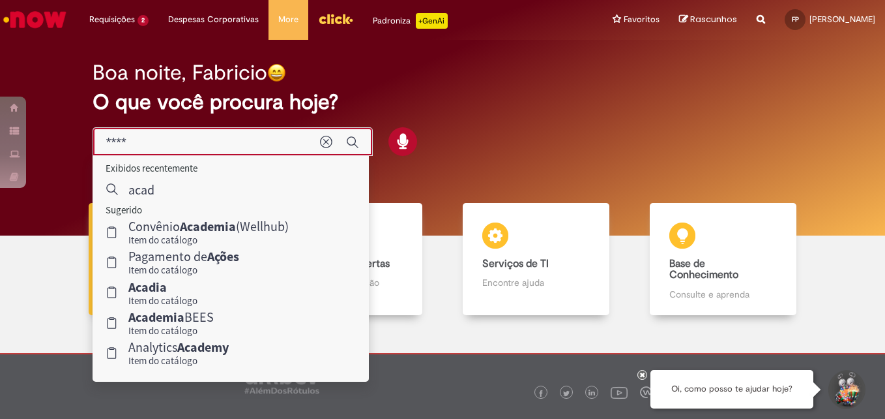  Describe the element at coordinates (714, 19) in the screenshot. I see `span: Rascunhos` at that location.